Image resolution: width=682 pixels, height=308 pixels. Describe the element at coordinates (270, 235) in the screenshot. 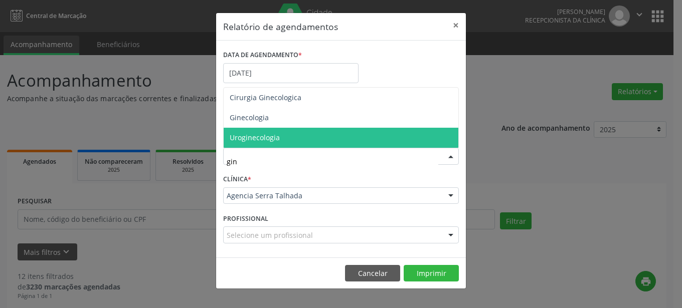

I see `span: Selecione um profissional` at that location.